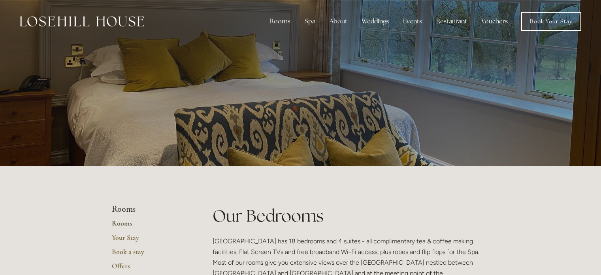 The image size is (601, 275). I want to click on div: About, so click(338, 21).